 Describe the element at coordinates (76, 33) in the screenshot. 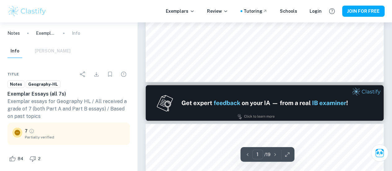

I see `p: Info` at that location.